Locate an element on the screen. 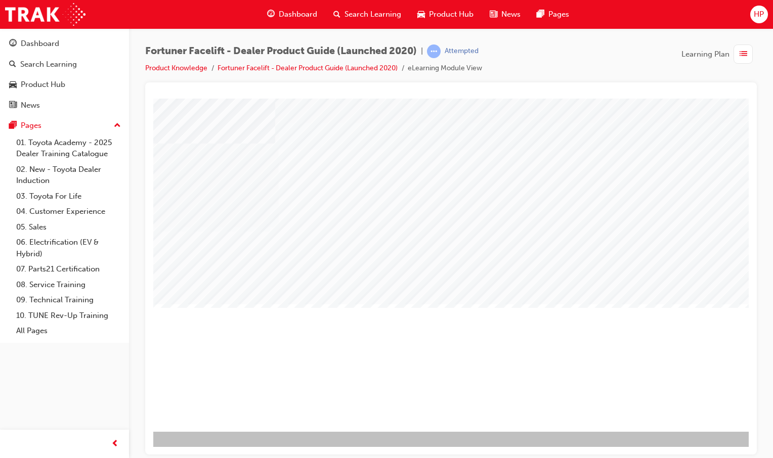  a: Fortuner Facelift - Dealer Product Guide (Launched 2020) is located at coordinates (308, 68).